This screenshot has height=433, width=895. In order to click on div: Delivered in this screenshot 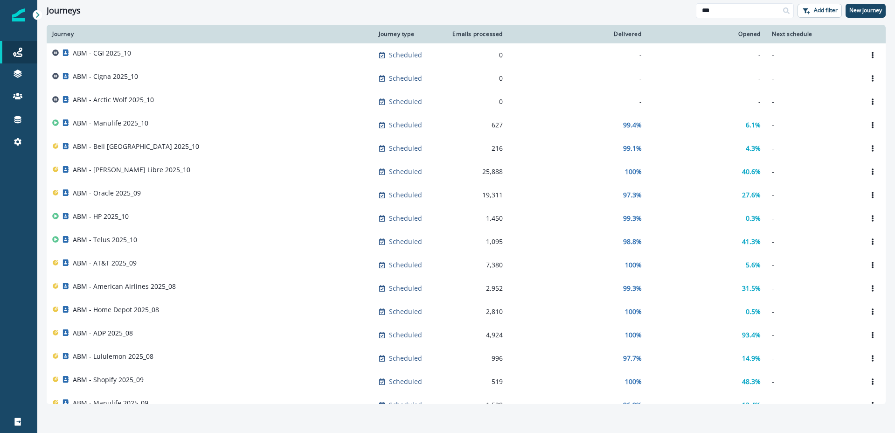, I will do `click(578, 34)`.